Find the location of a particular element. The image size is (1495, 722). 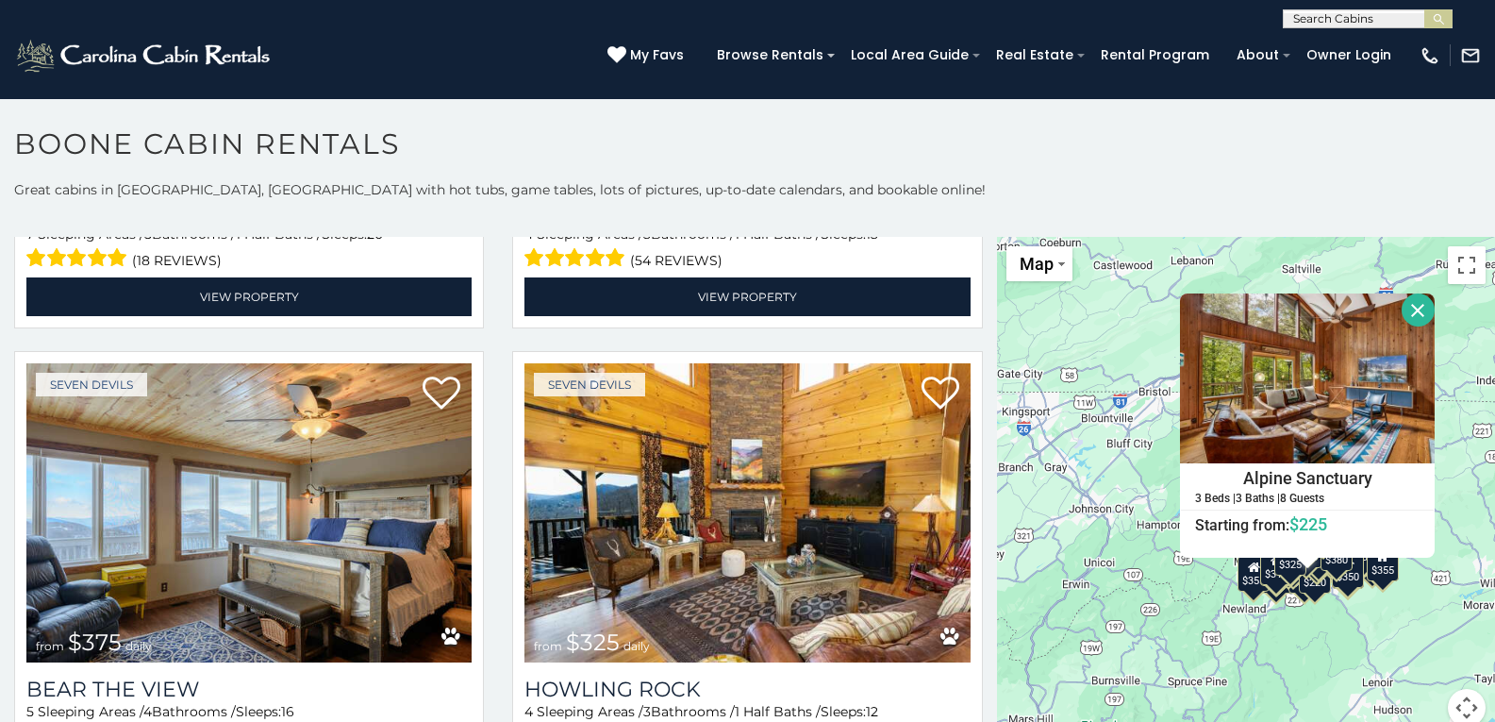

h4: Alpine Sanctuary is located at coordinates (1308, 478).